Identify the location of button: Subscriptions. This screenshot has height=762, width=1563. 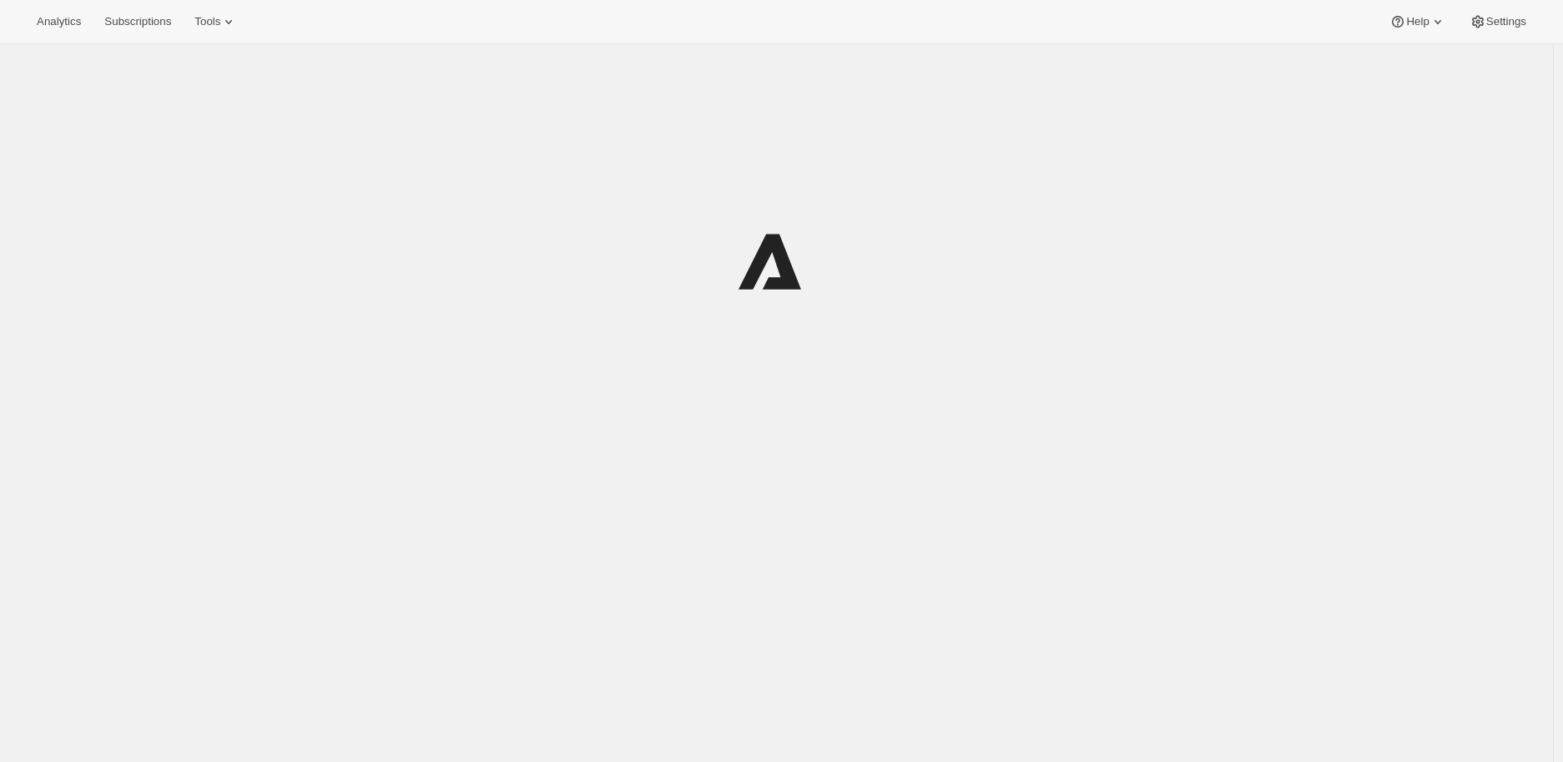
(138, 22).